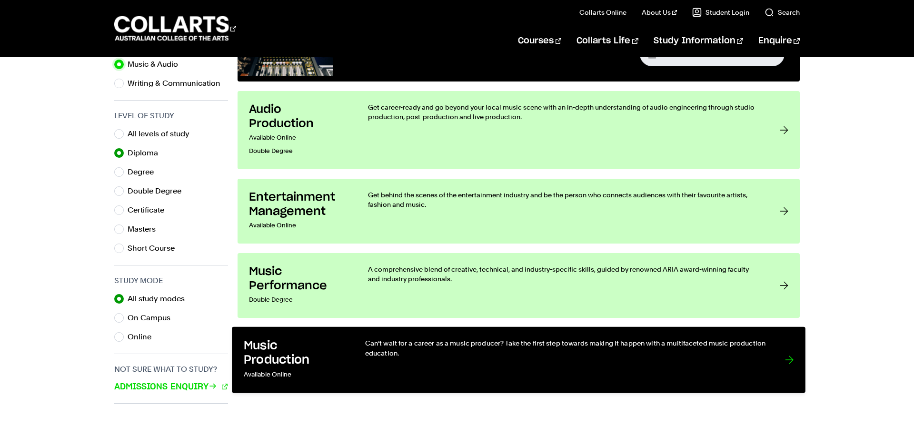 The width and height of the screenshot is (914, 438). Describe the element at coordinates (171, 280) in the screenshot. I see `h3: Study Mode` at that location.